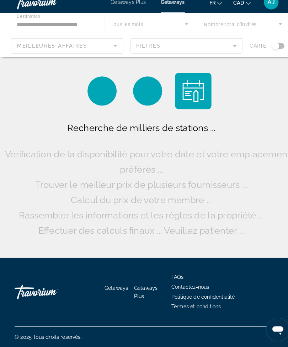  What do you see at coordinates (233, 11) in the screenshot?
I see `span: CAD` at bounding box center [233, 11].